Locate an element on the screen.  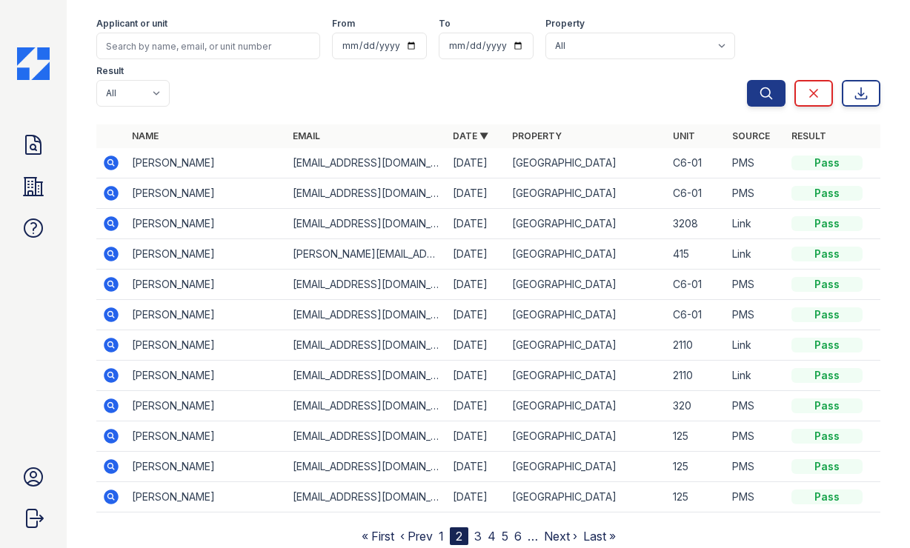
a: Unit is located at coordinates (684, 136).